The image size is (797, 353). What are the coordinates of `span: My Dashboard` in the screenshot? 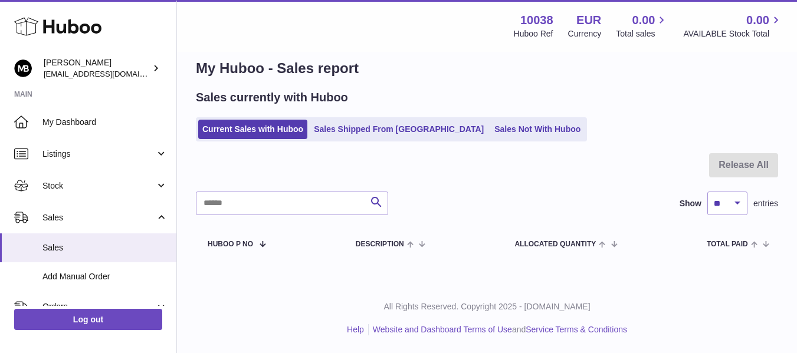 It's located at (105, 122).